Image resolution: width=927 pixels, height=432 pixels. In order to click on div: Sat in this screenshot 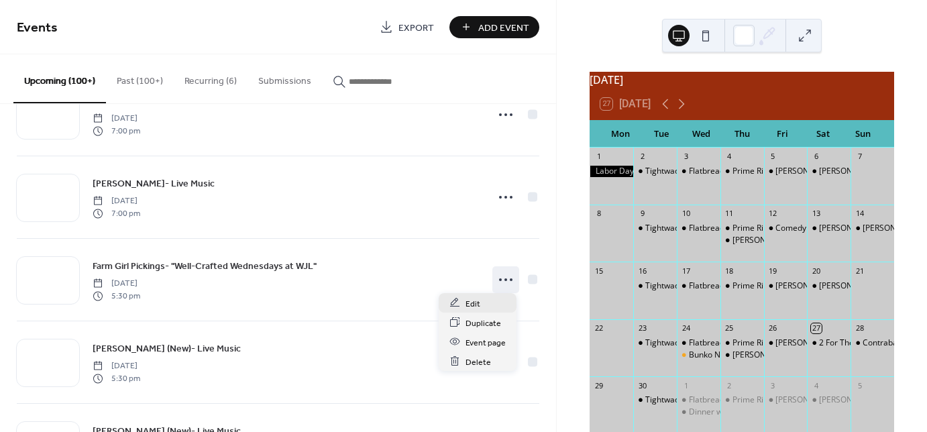, I will do `click(823, 134)`.